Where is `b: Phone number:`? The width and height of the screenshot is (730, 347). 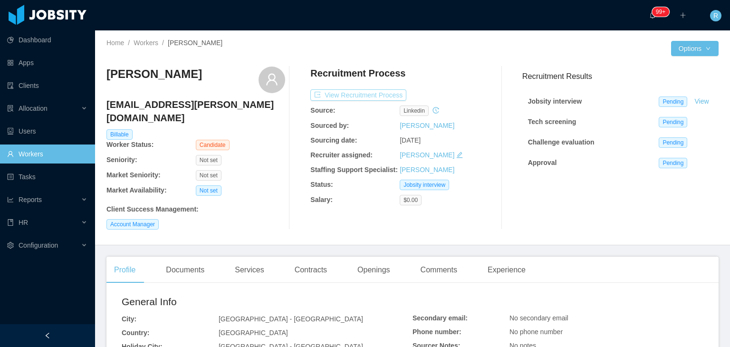 b: Phone number: is located at coordinates (437, 332).